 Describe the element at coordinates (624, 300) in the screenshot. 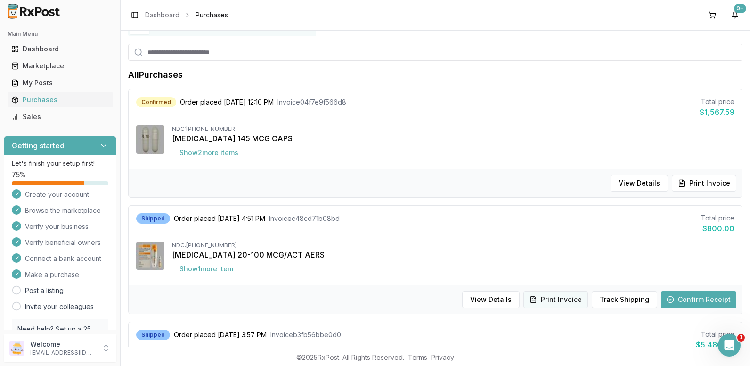

I see `button: Track Shipping` at that location.